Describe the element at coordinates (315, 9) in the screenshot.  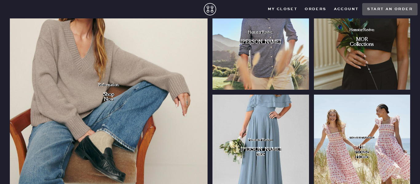
I see `button: Orders` at that location.